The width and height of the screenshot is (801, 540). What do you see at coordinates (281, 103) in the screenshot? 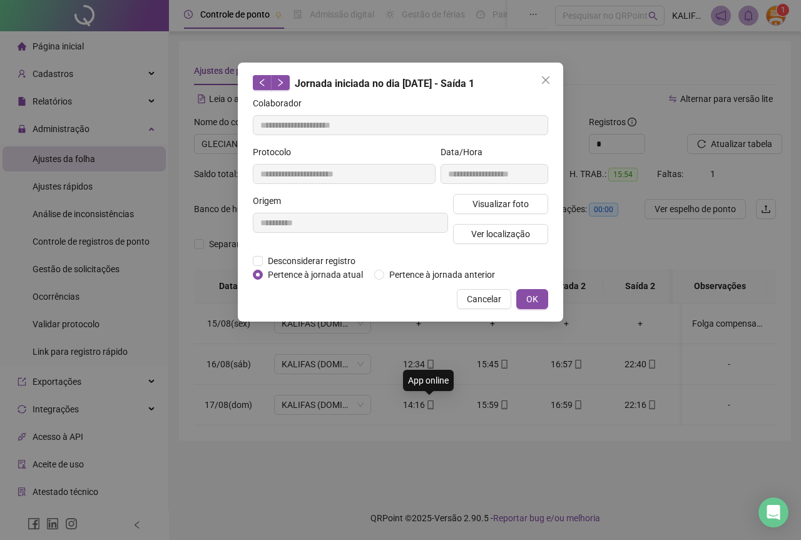
I see `label: Colaborador` at bounding box center [281, 103].